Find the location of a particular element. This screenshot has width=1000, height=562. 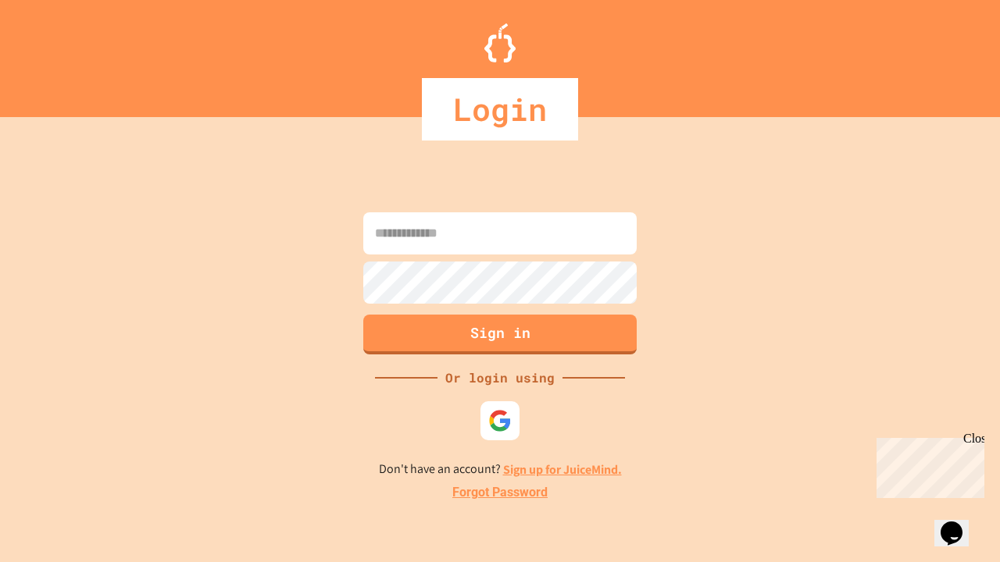

button: Sign in is located at coordinates (500, 334).